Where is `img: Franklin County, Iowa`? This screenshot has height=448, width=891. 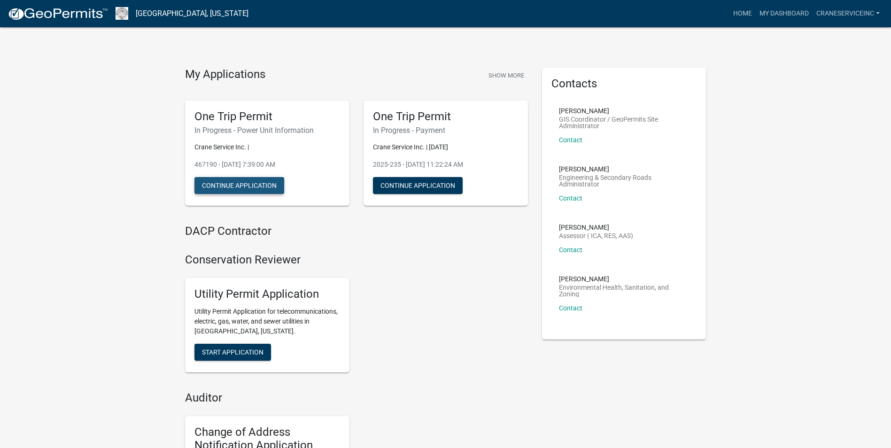 img: Franklin County, Iowa is located at coordinates (122, 13).